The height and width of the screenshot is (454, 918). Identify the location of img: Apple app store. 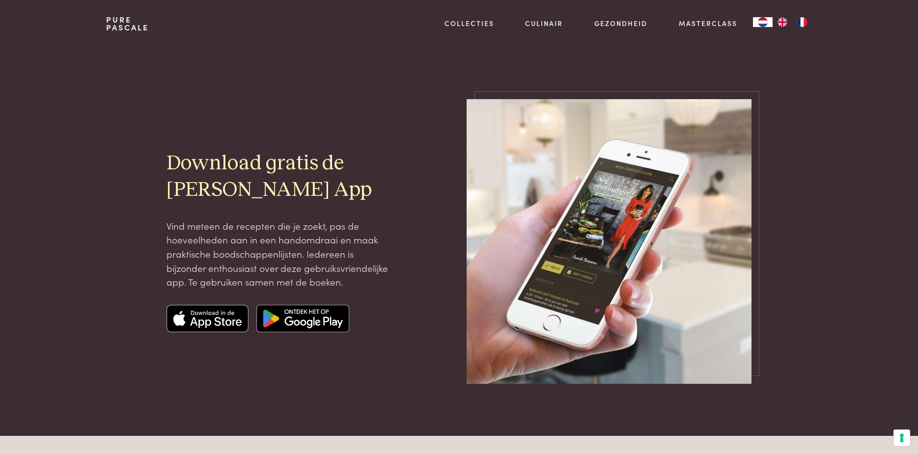
(208, 319).